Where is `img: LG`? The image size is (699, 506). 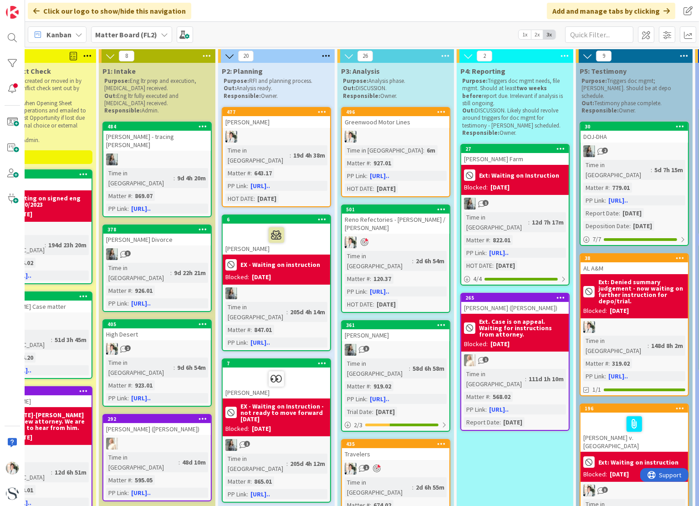
img: LG is located at coordinates (231, 445).